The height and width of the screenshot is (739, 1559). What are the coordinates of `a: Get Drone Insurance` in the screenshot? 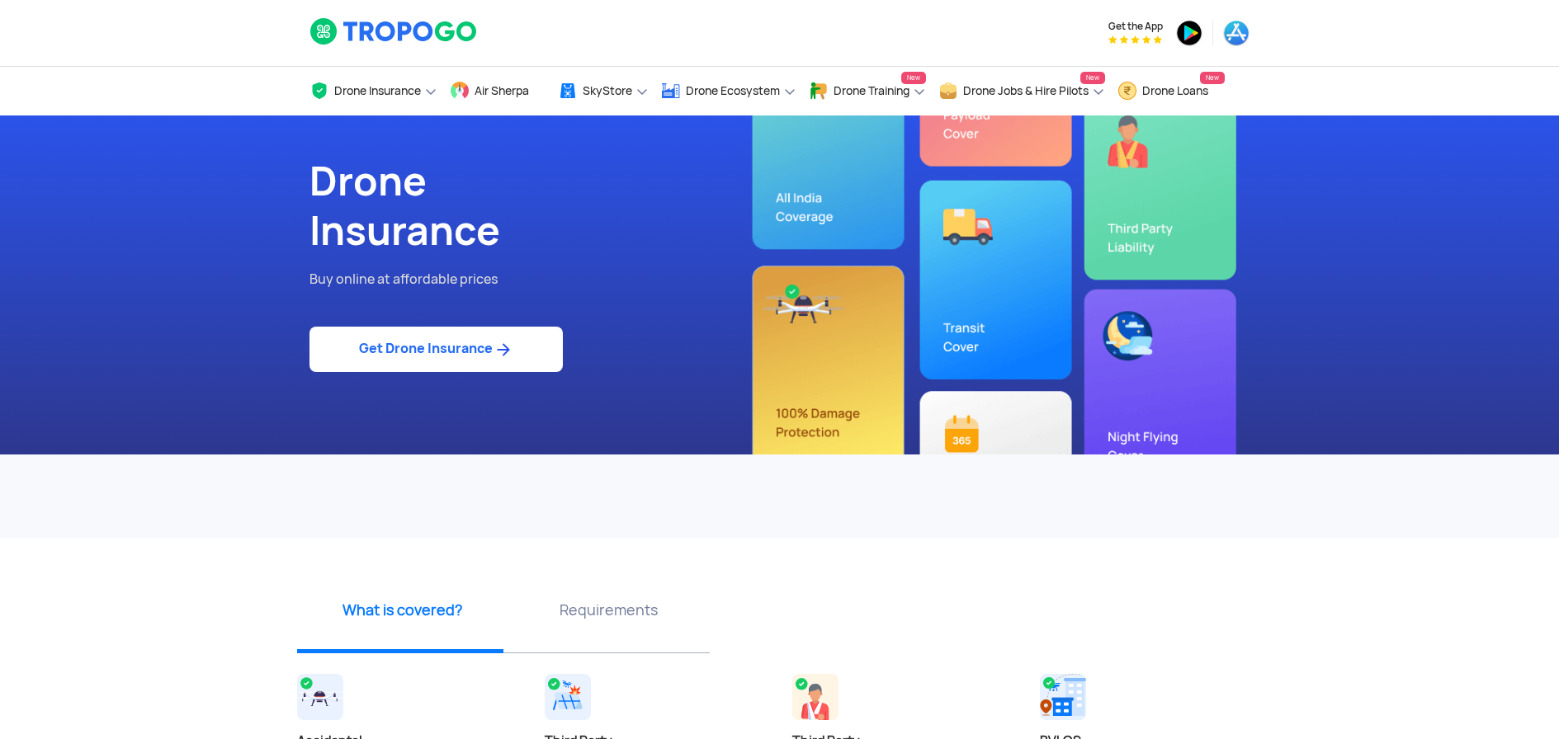 It's located at (436, 349).